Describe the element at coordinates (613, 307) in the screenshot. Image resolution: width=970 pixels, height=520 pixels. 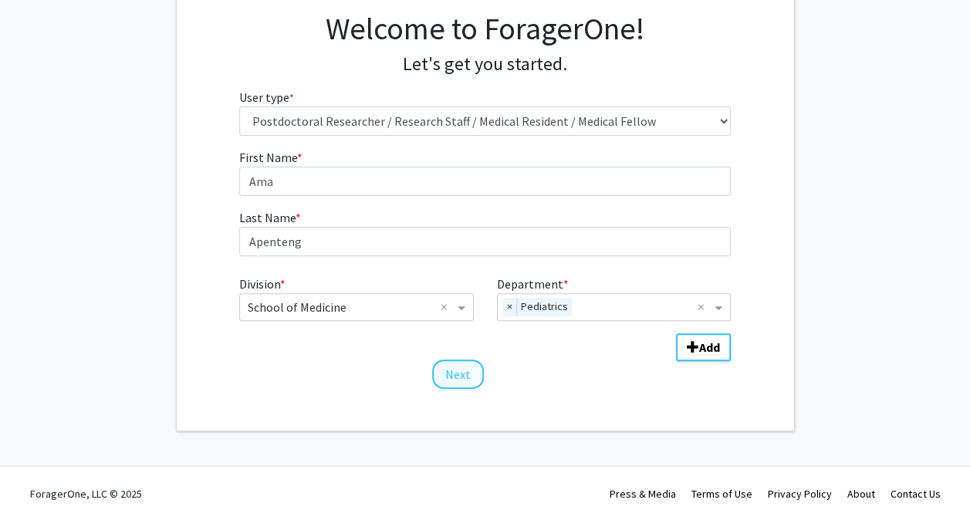
I see `ng-select: Department` at that location.